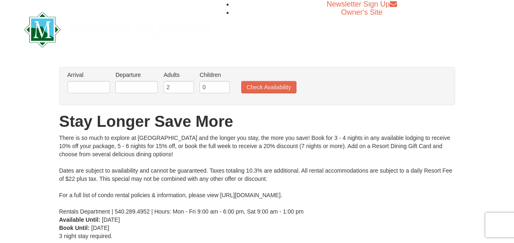  Describe the element at coordinates (118, 28) in the screenshot. I see `a: Massanutten Resort` at that location.